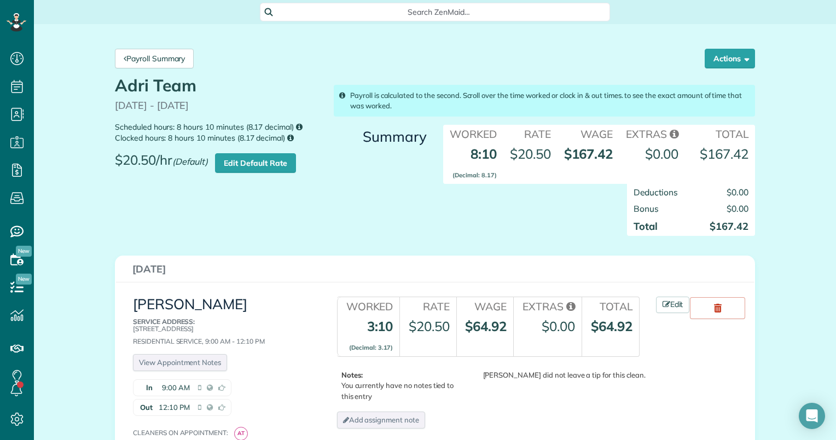 Image resolution: width=836 pixels, height=440 pixels. Describe the element at coordinates (180, 362) in the screenshot. I see `a: View Appointment Notes` at that location.